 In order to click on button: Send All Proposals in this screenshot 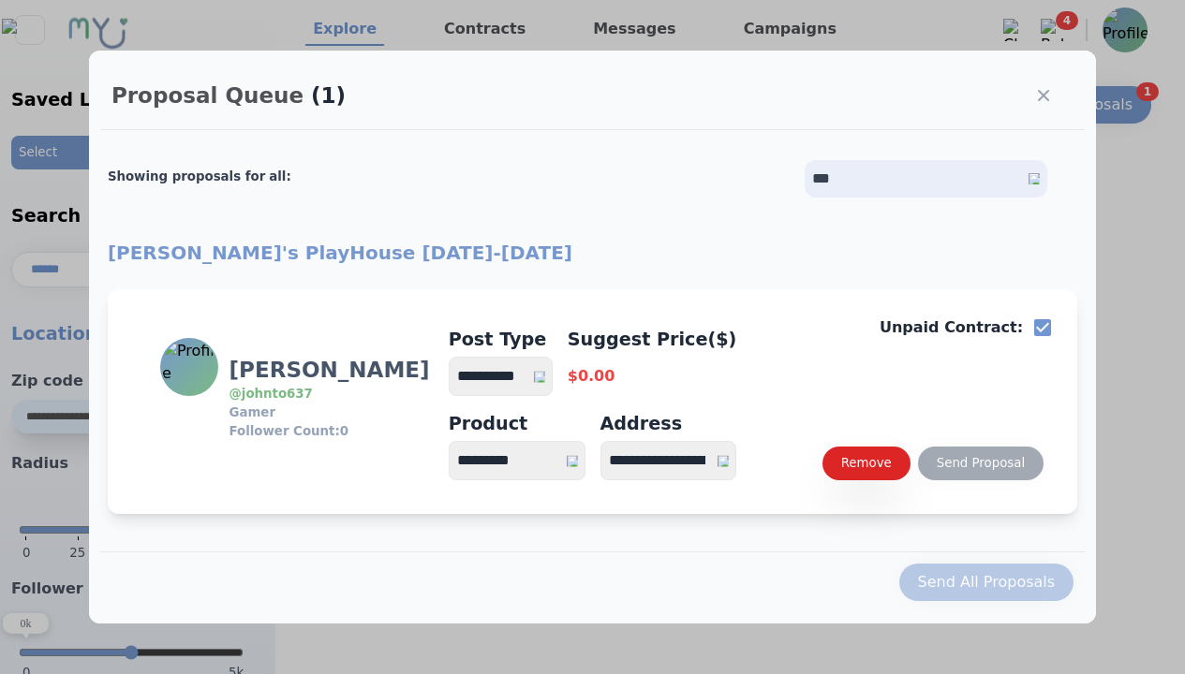, I will do `click(986, 583)`.